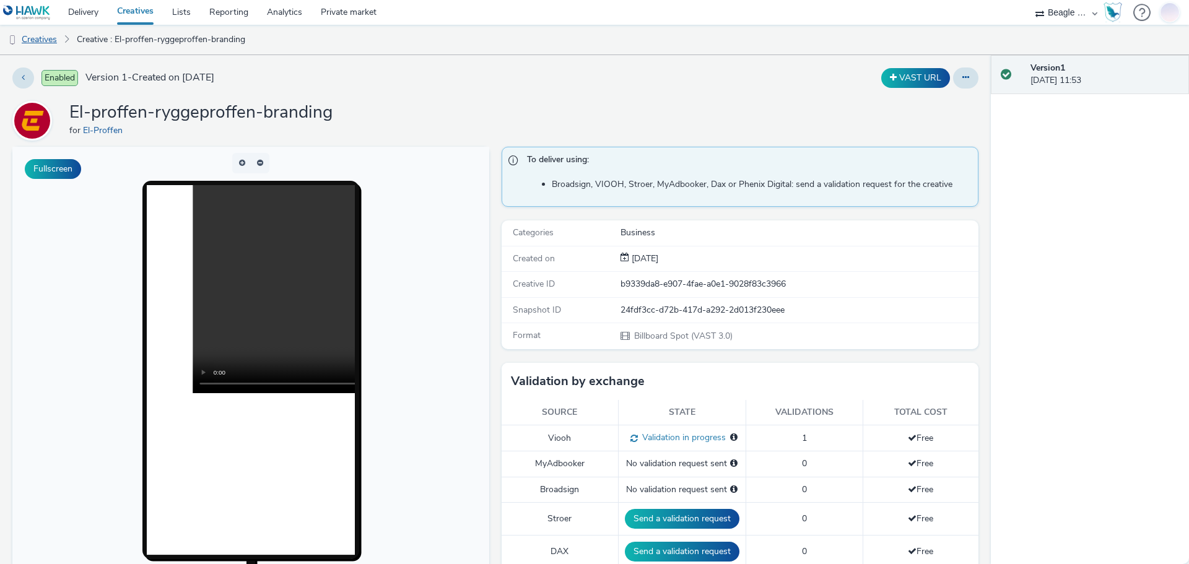 This screenshot has width=1189, height=564. I want to click on th: State, so click(682, 412).